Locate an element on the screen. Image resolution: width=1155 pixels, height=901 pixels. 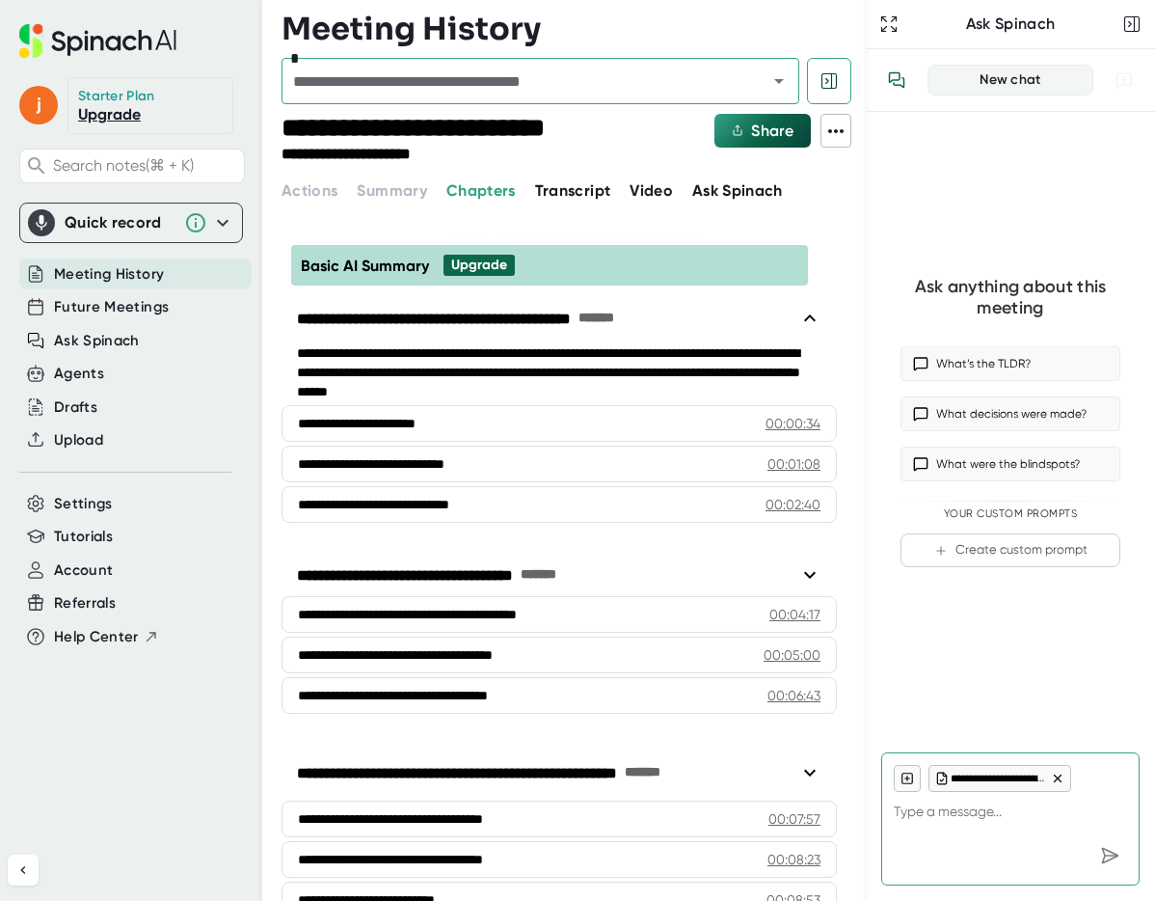
div: Your Custom Prompts is located at coordinates (1011, 514).